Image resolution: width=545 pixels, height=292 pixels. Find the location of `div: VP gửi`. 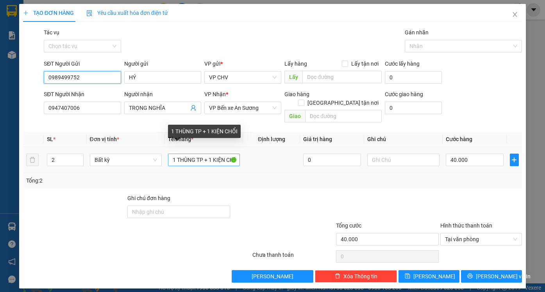

div: VP gửi is located at coordinates (243, 64).